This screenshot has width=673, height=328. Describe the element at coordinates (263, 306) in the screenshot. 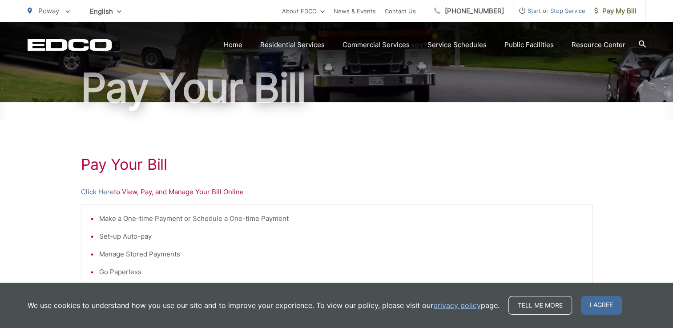

I see `p: We use cookies to understand how you use our site and to improve your experience. To view our pol...` at that location.